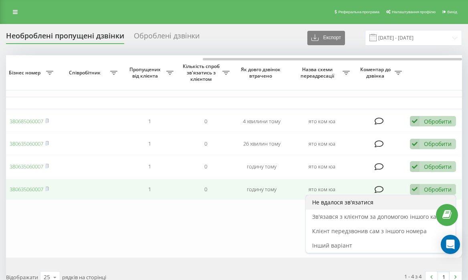 The image size is (468, 280). I want to click on div: Оброблені дзвінки, so click(167, 38).